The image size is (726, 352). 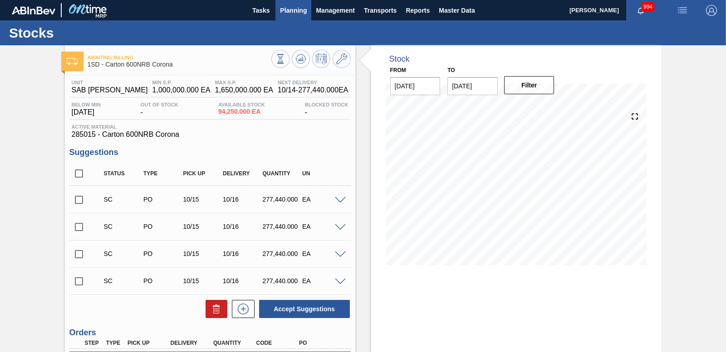 I want to click on div: New suggestion, so click(x=241, y=309).